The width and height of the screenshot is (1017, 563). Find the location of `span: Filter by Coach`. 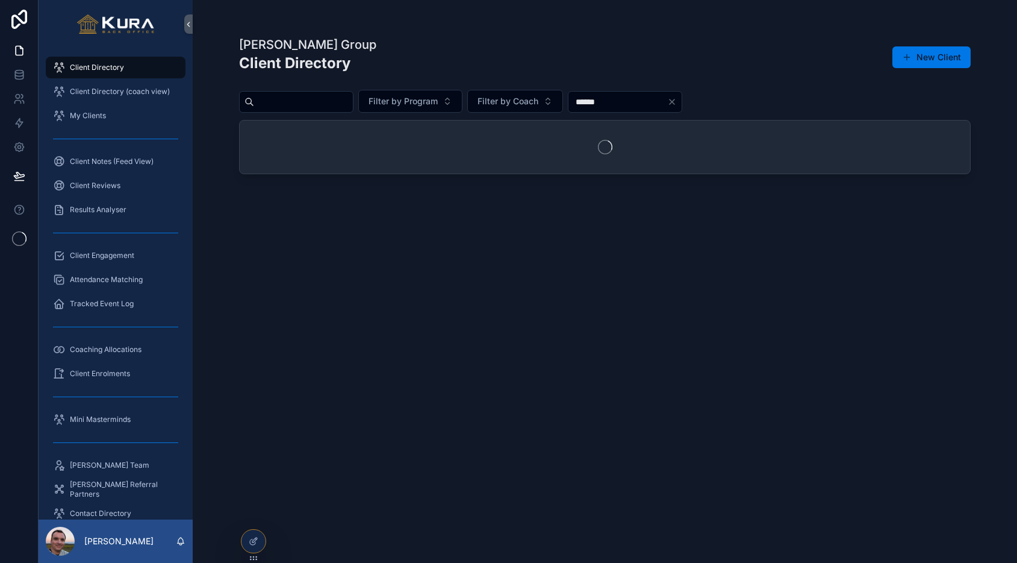

span: Filter by Coach is located at coordinates (508, 101).